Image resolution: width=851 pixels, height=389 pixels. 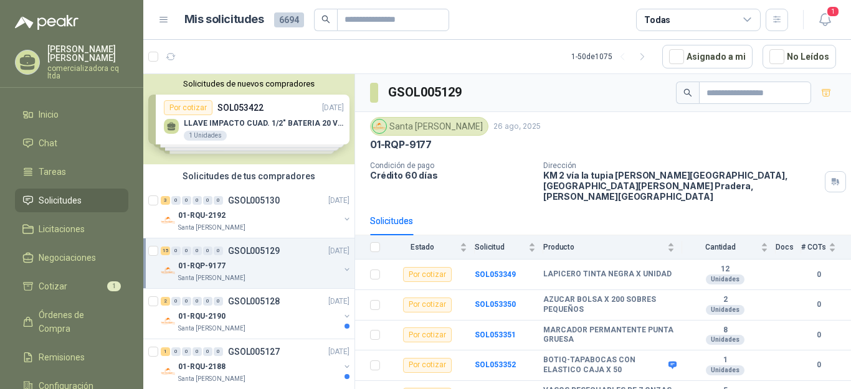 What do you see at coordinates (72, 258) in the screenshot?
I see `a: Negociaciones` at bounding box center [72, 258].